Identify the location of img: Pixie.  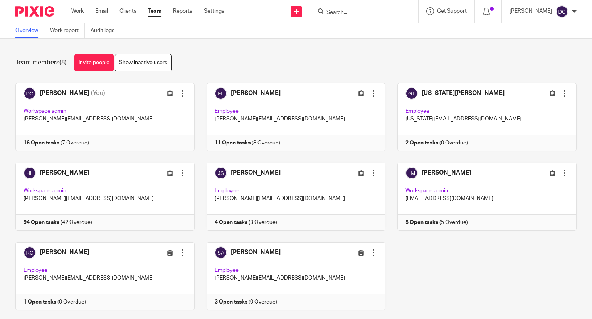
(35, 11).